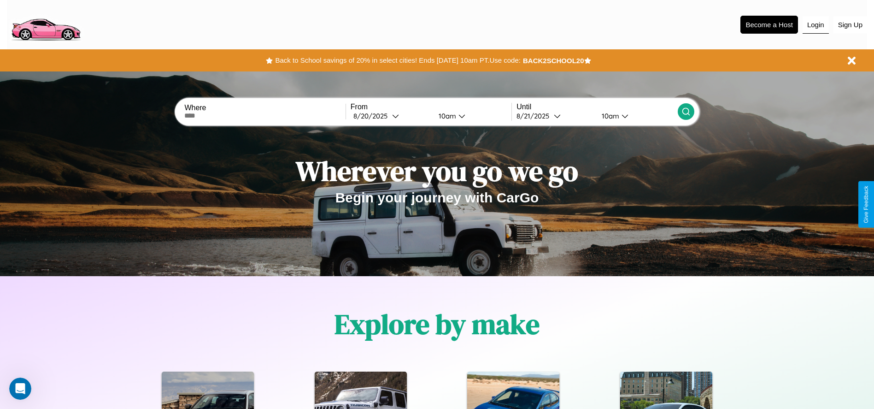 This screenshot has width=874, height=409. Describe the element at coordinates (437, 324) in the screenshot. I see `h1: Explore by make` at that location.